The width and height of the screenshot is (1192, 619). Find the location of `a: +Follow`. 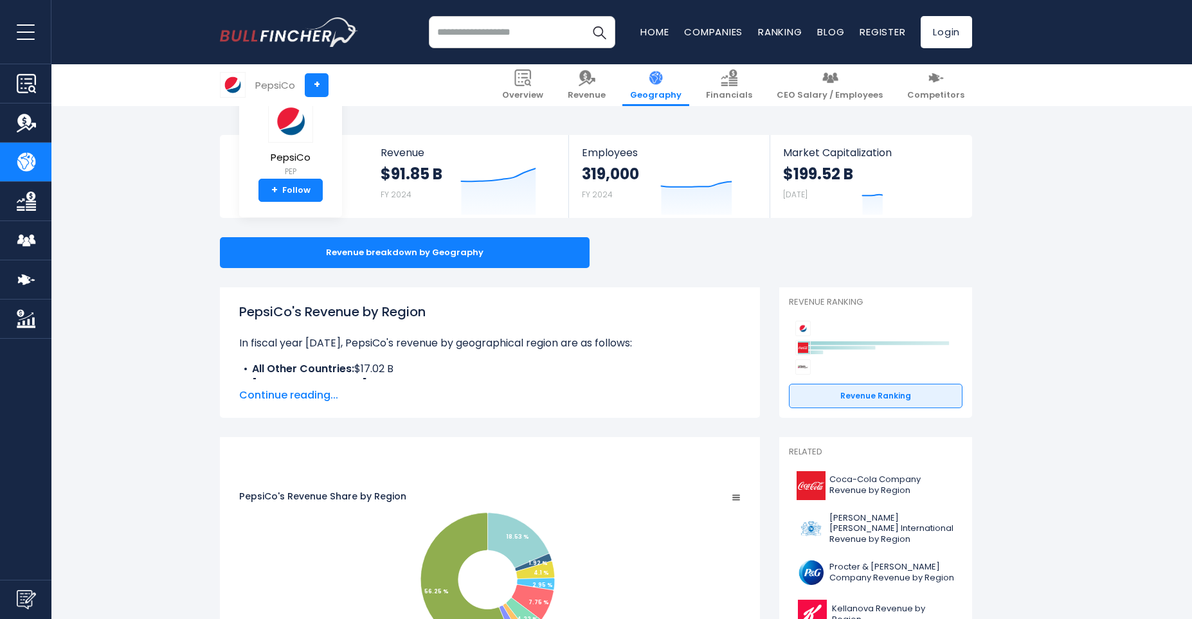

a: +Follow is located at coordinates (291, 190).